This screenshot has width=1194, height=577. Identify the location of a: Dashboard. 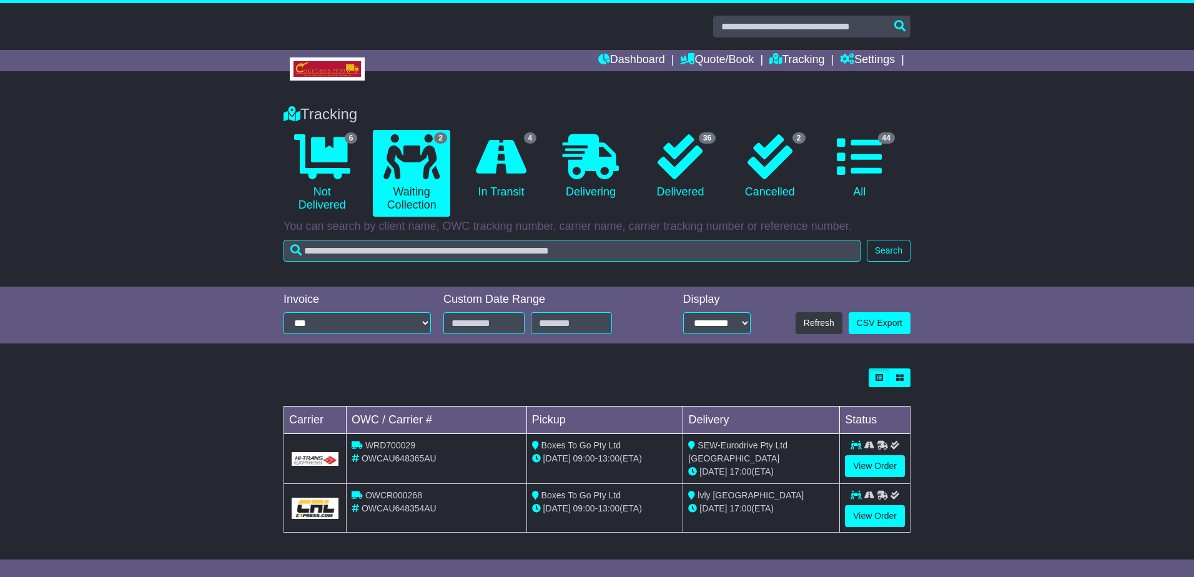
(631, 61).